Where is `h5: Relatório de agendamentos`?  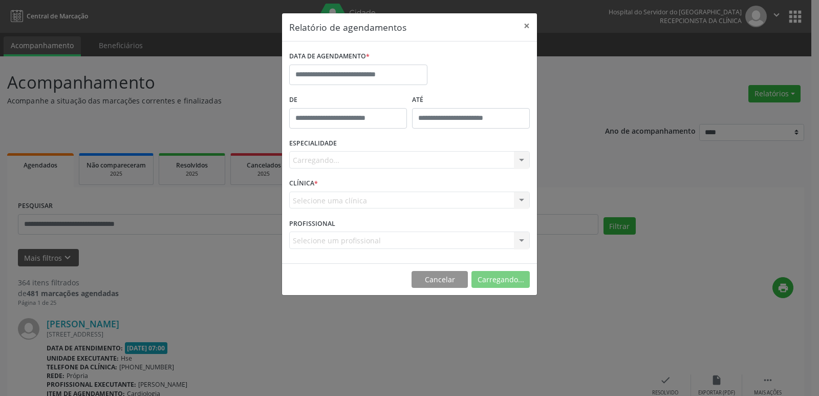
h5: Relatório de agendamentos is located at coordinates (348, 27).